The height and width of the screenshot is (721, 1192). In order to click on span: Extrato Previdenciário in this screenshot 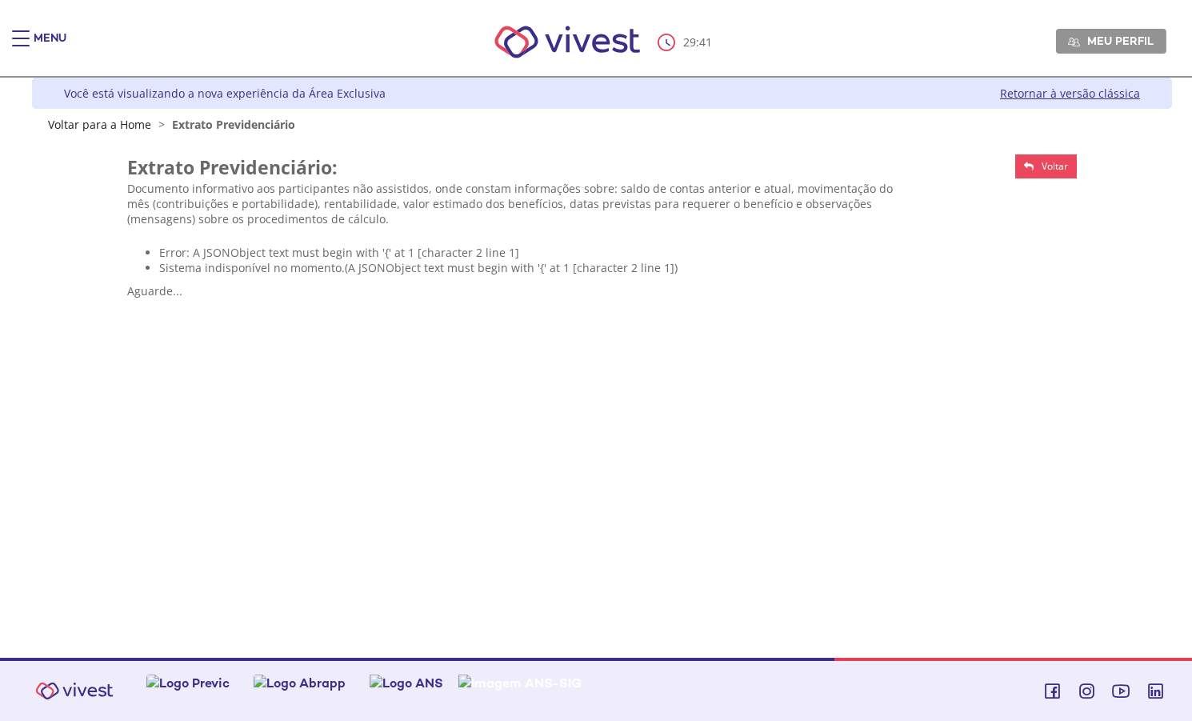, I will do `click(234, 124)`.